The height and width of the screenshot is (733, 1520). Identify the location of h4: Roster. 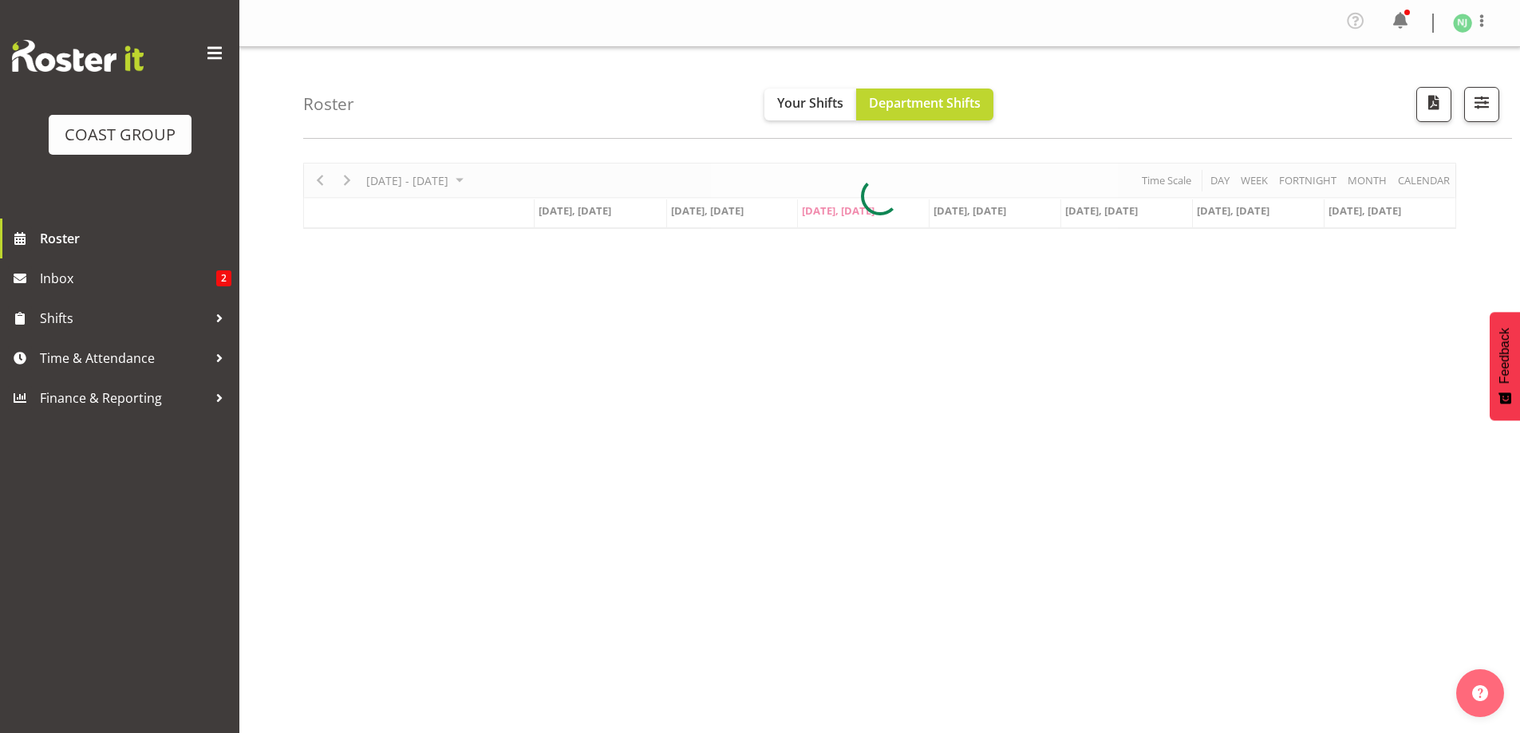
(329, 104).